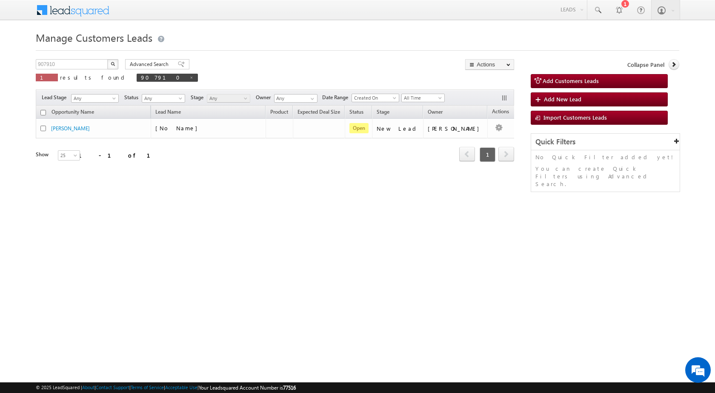 Image resolution: width=715 pixels, height=393 pixels. What do you see at coordinates (133, 97) in the screenshot?
I see `span: Status` at bounding box center [133, 97].